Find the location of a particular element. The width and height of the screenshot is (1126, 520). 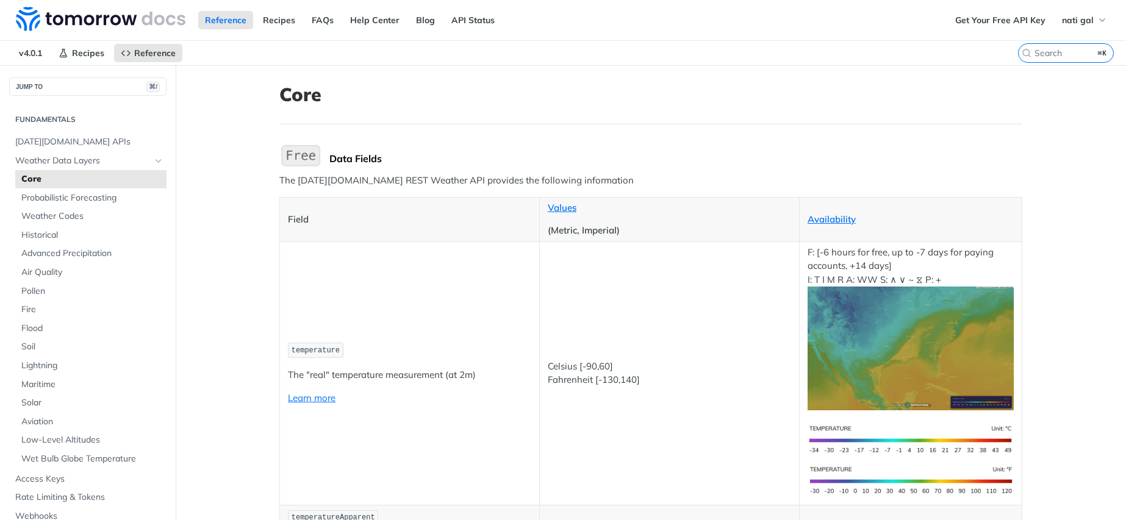

span: Wet Bulb Globe Temperature is located at coordinates (92, 459).